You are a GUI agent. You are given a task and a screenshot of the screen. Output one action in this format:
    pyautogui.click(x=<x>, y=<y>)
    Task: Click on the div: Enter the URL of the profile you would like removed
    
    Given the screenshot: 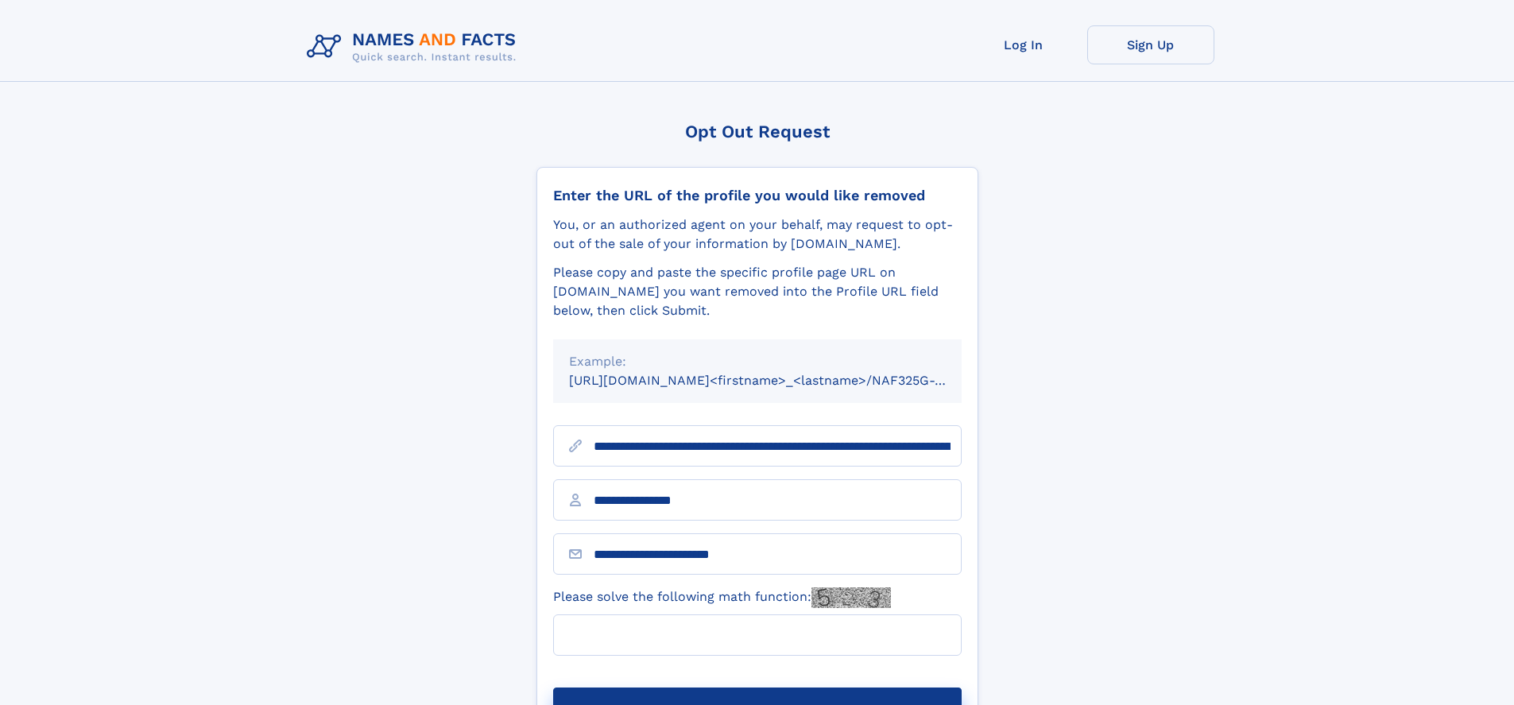 What is the action you would take?
    pyautogui.click(x=757, y=195)
    